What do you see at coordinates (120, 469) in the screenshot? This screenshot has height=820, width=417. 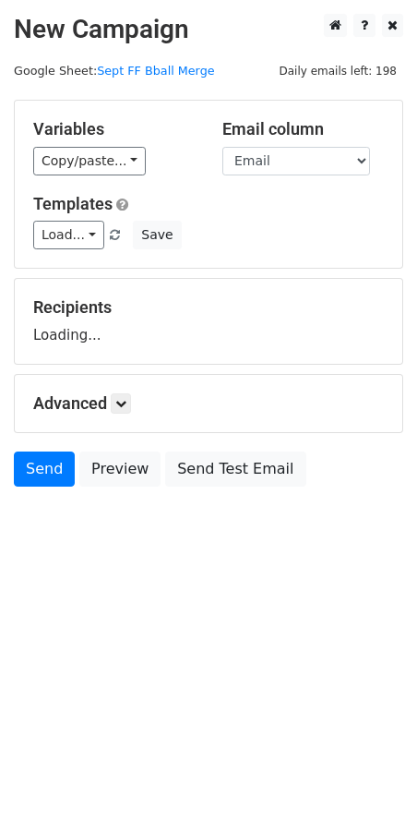 I see `a: Preview` at bounding box center [120, 469].